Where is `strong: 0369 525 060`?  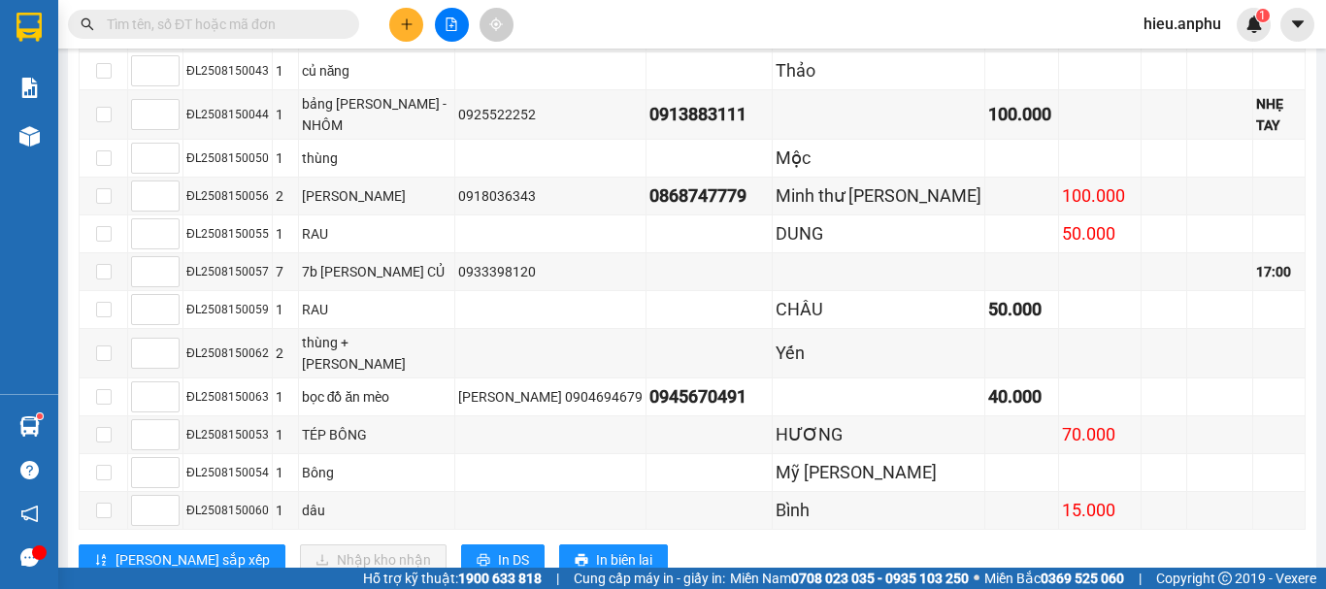
strong: 0369 525 060 is located at coordinates (1082, 579).